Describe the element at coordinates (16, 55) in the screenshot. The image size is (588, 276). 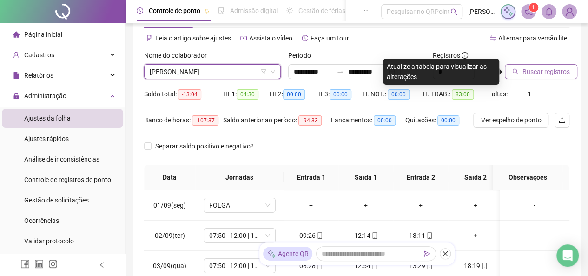
I see `span: user-add` at that location.